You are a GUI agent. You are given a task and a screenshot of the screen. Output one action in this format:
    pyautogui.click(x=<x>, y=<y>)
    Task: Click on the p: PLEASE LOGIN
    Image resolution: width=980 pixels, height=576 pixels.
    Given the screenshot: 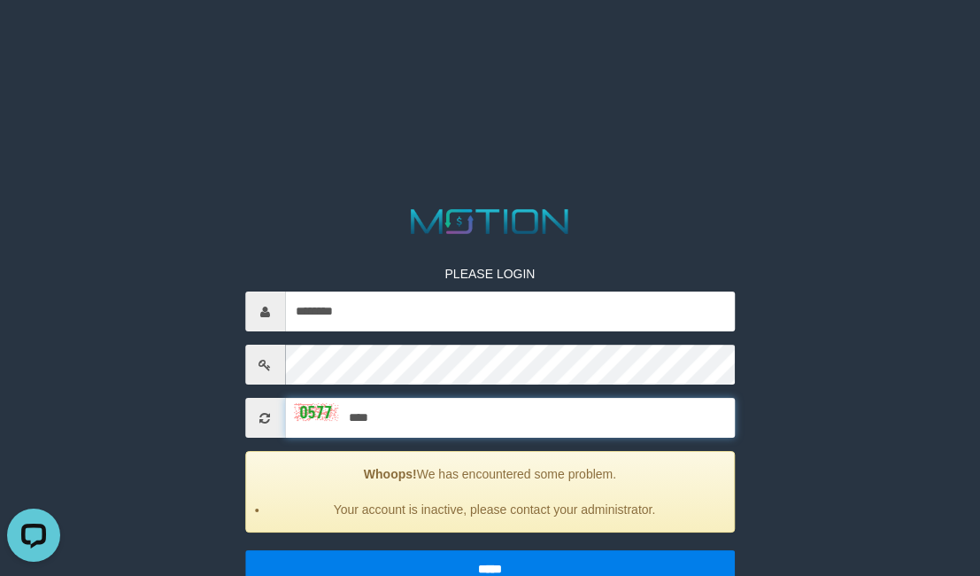 What is the action you would take?
    pyautogui.click(x=491, y=274)
    